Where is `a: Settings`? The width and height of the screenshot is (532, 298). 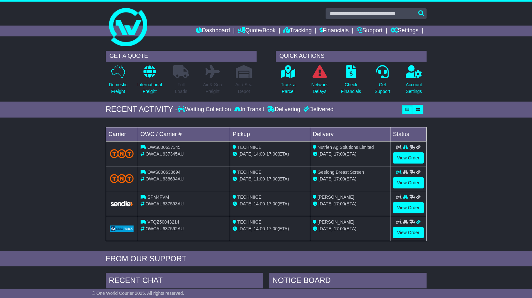 a: Settings is located at coordinates (405, 31).